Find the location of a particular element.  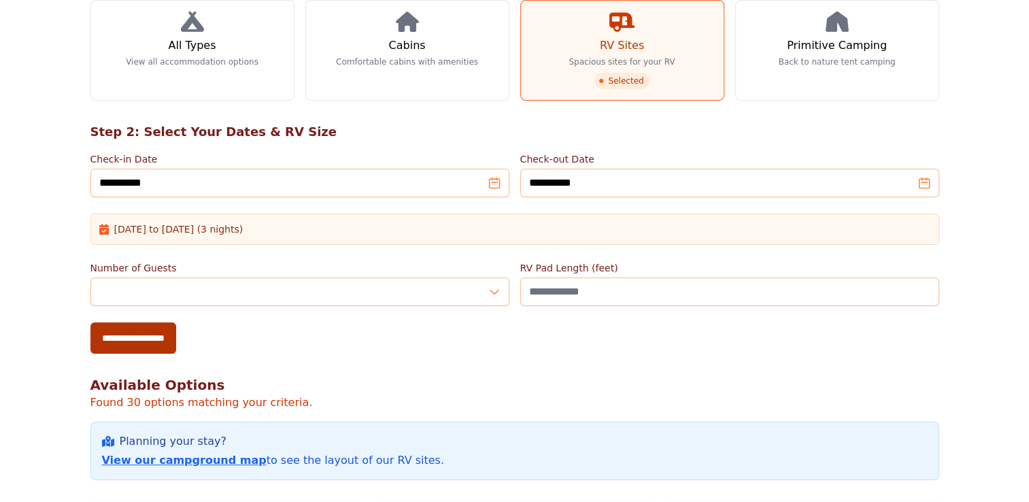

h2: Available Options is located at coordinates (515, 385).